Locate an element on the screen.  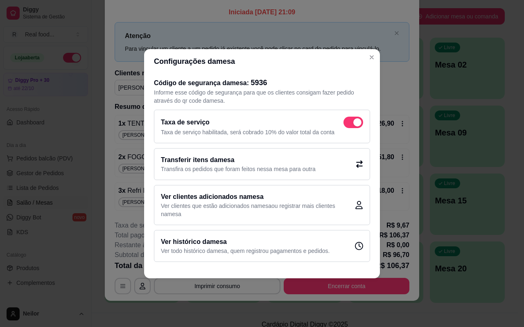
h2: Ver histórico da mesa is located at coordinates (245, 242).